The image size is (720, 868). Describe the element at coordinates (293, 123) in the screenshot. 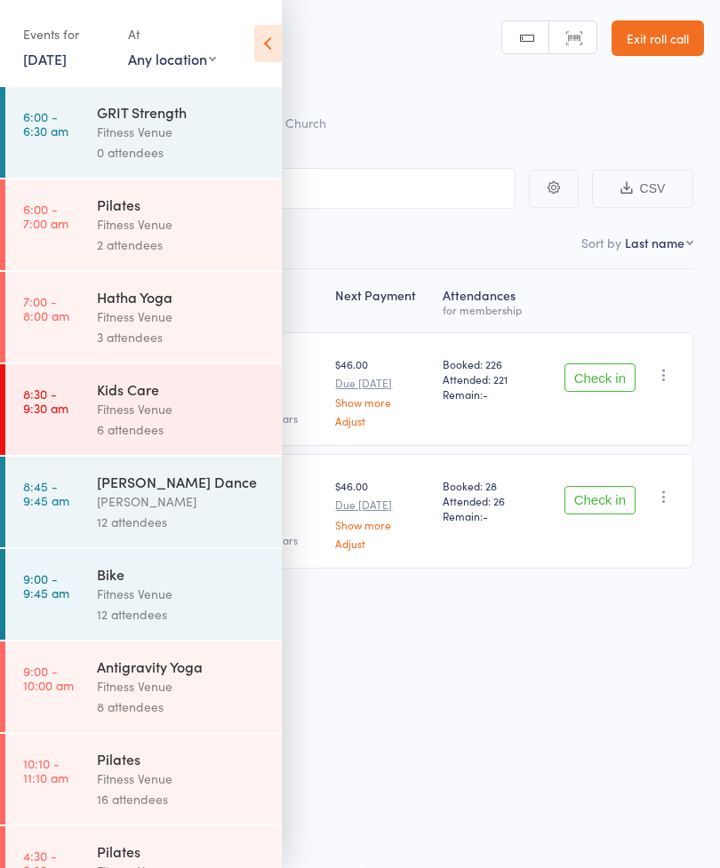

I see `span: Old Church` at that location.